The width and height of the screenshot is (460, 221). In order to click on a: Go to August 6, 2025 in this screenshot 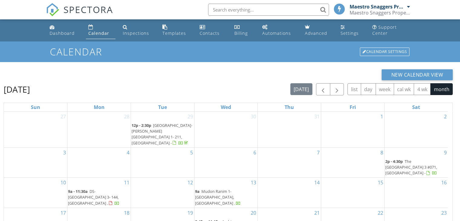, I will do `click(255, 153)`.